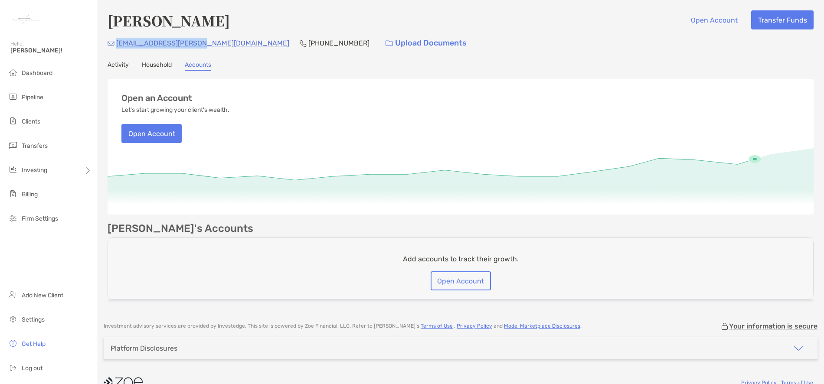 The image size is (824, 384). I want to click on h3: Open an Account, so click(157, 98).